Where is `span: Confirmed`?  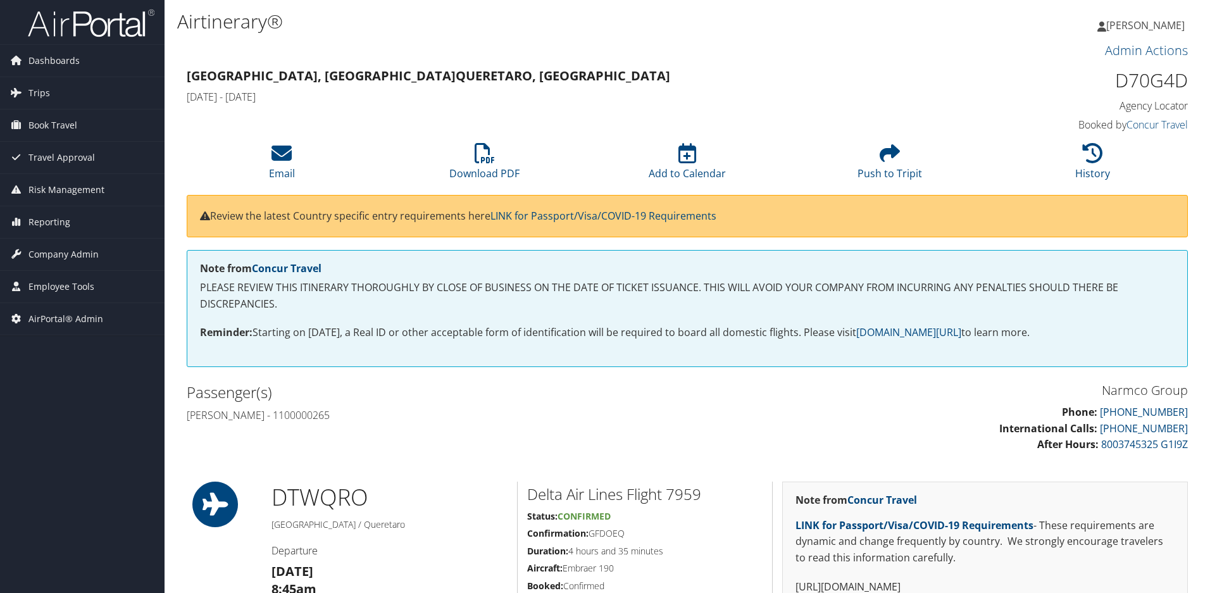
span: Confirmed is located at coordinates (584, 516).